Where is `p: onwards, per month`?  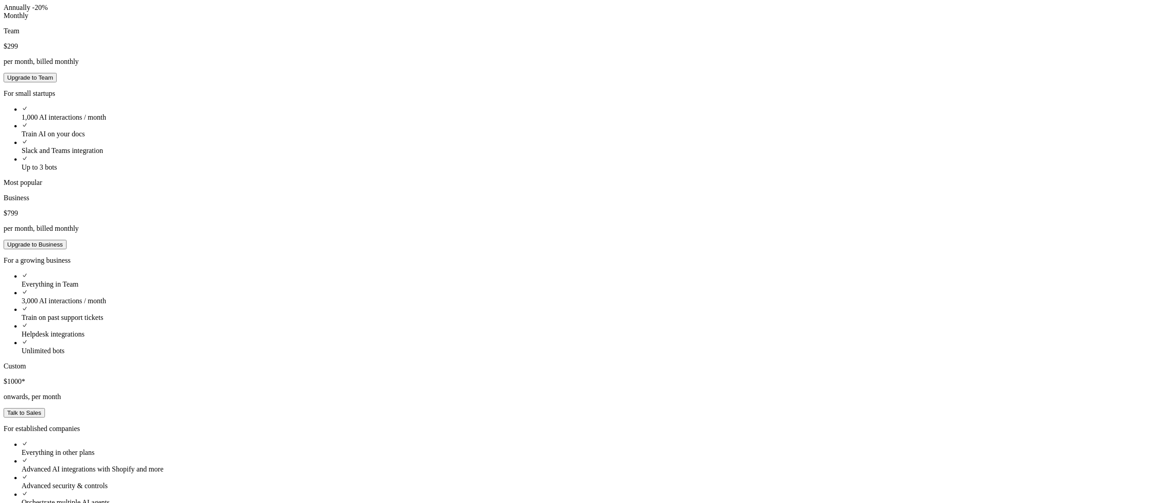
p: onwards, per month is located at coordinates (576, 397).